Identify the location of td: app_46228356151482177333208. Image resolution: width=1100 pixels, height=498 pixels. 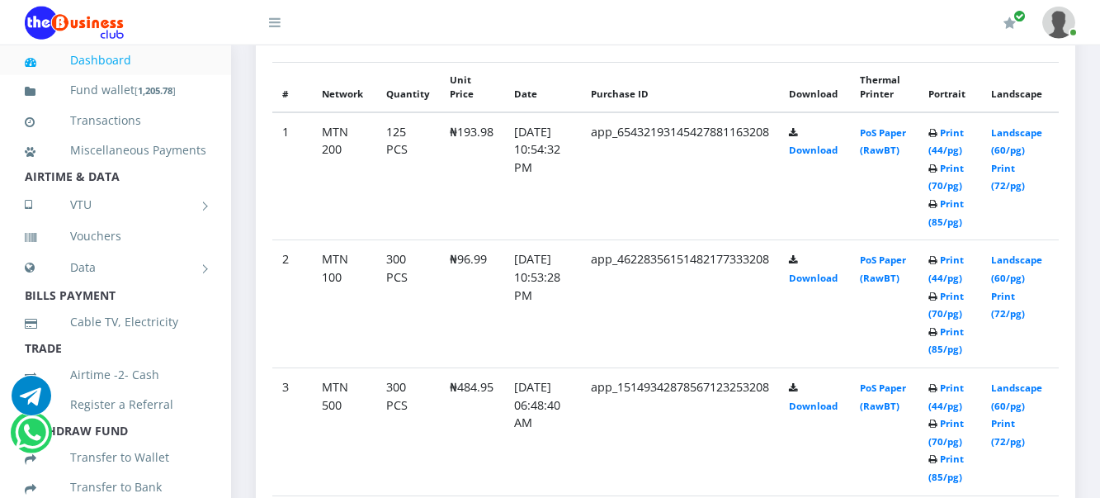
(680, 304).